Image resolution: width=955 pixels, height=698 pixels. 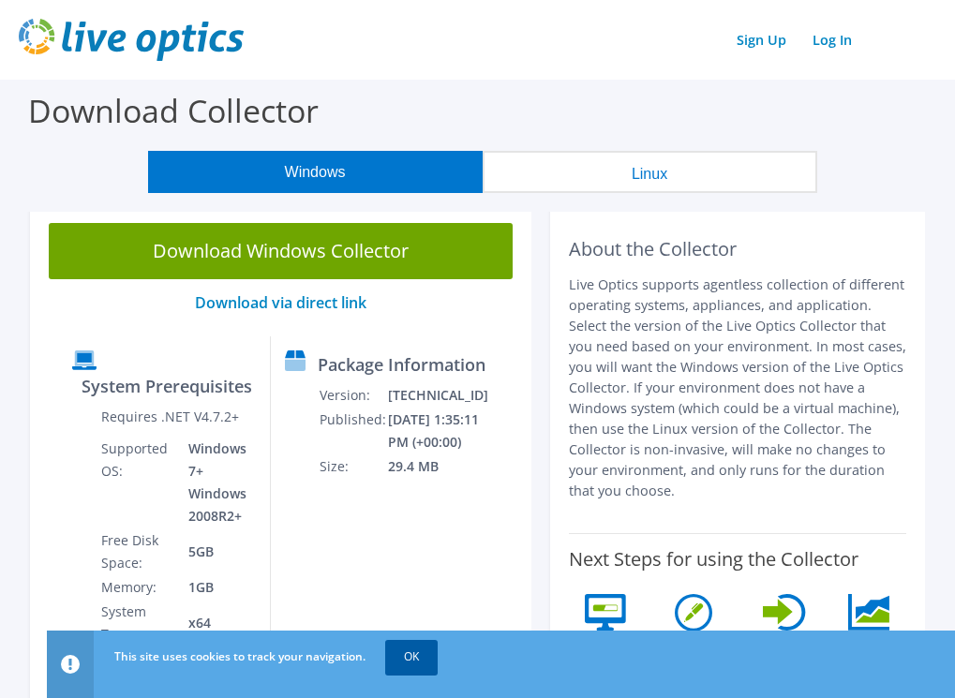 What do you see at coordinates (170, 417) in the screenshot?
I see `label: Requires .NET V4.7.2+` at bounding box center [170, 417].